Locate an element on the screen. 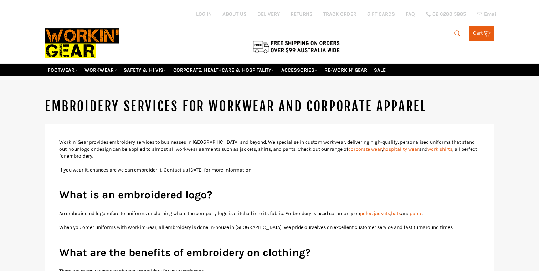 The width and height of the screenshot is (539, 271). a: RETURNS is located at coordinates (302, 14).